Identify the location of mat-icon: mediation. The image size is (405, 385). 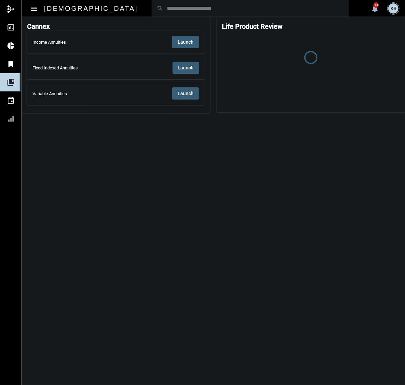
(11, 9).